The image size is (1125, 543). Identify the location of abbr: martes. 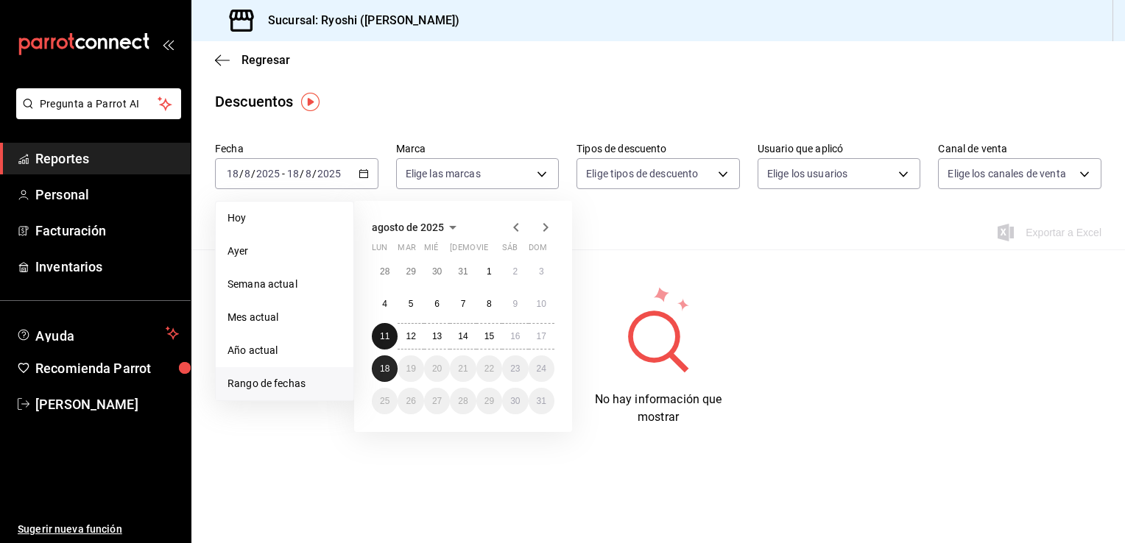
(406, 250).